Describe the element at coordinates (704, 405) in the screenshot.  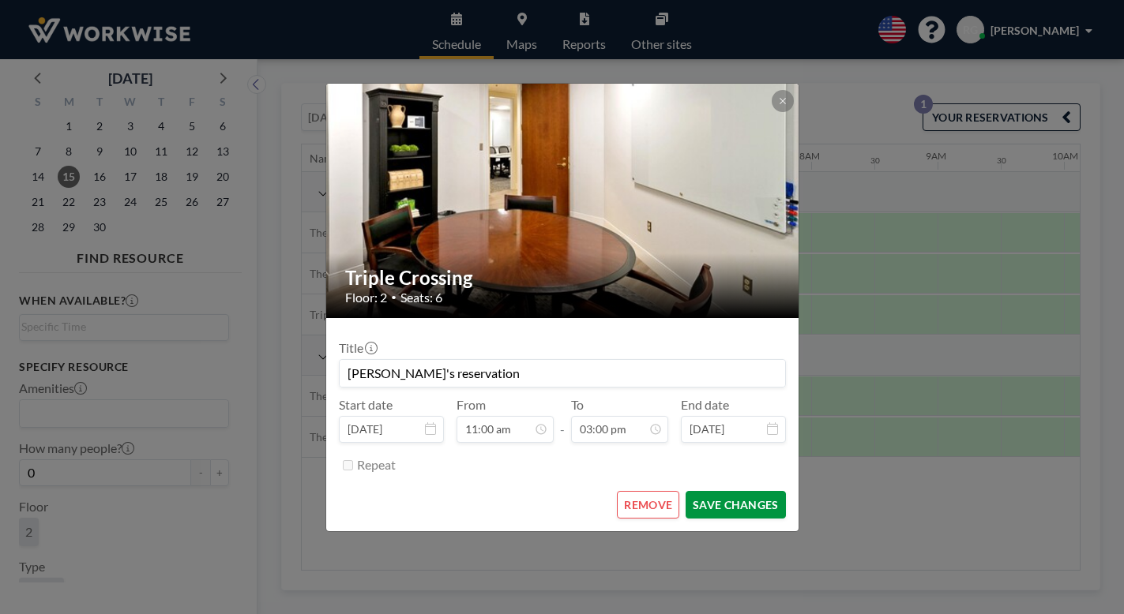
I see `label: End date` at that location.